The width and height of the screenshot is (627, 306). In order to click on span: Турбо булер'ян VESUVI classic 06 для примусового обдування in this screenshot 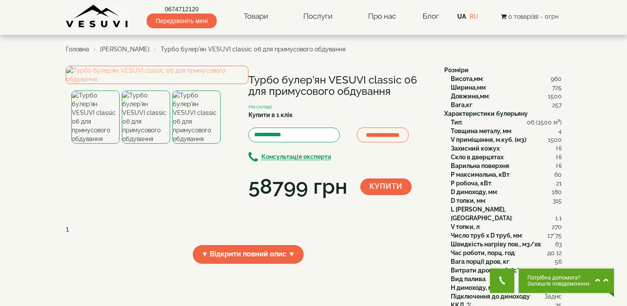, I will do `click(253, 49)`.